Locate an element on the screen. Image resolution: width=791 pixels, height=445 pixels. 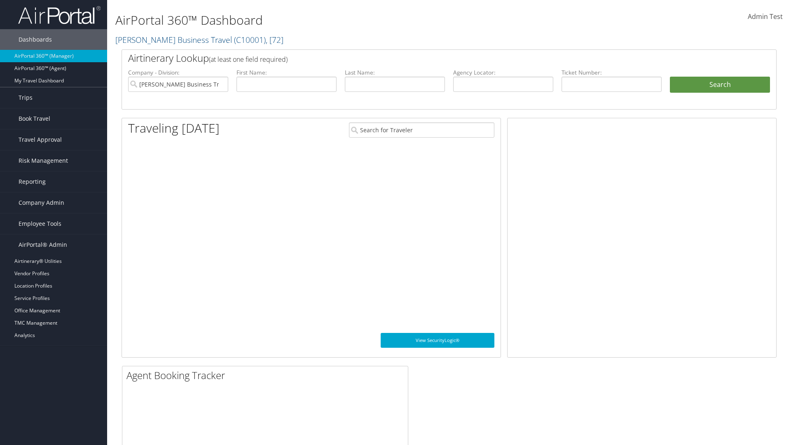
a: View SecurityLogic® is located at coordinates (438, 341).